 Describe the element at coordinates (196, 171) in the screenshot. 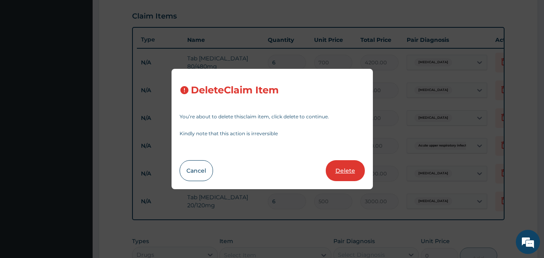

I see `button: Cancel` at that location.